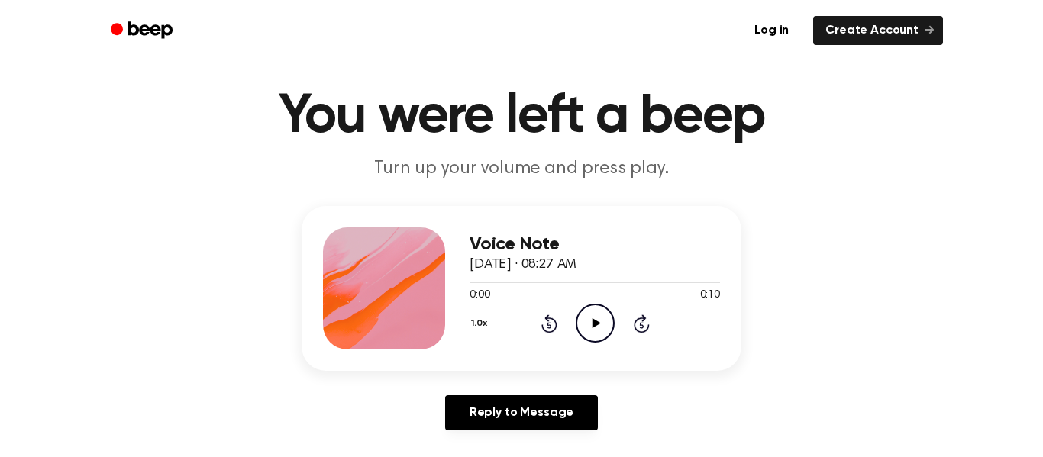  Describe the element at coordinates (521, 169) in the screenshot. I see `p: Turn up your volume and press play.` at that location.